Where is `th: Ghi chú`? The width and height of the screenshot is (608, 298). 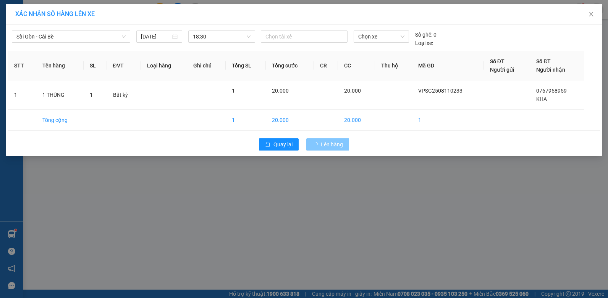 th: Ghi chú is located at coordinates (206, 66).